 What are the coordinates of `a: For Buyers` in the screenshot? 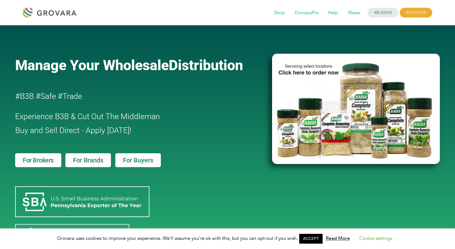 It's located at (138, 160).